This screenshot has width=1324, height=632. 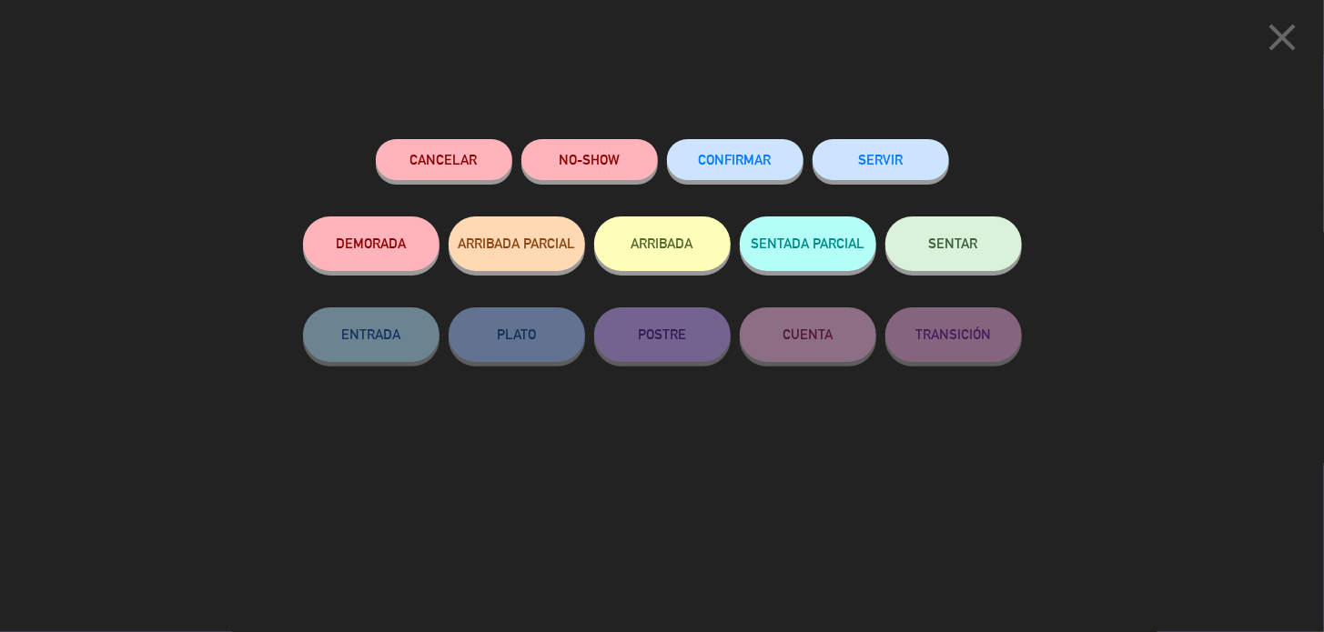 What do you see at coordinates (371, 335) in the screenshot?
I see `button: ENTRADA` at bounding box center [371, 335].